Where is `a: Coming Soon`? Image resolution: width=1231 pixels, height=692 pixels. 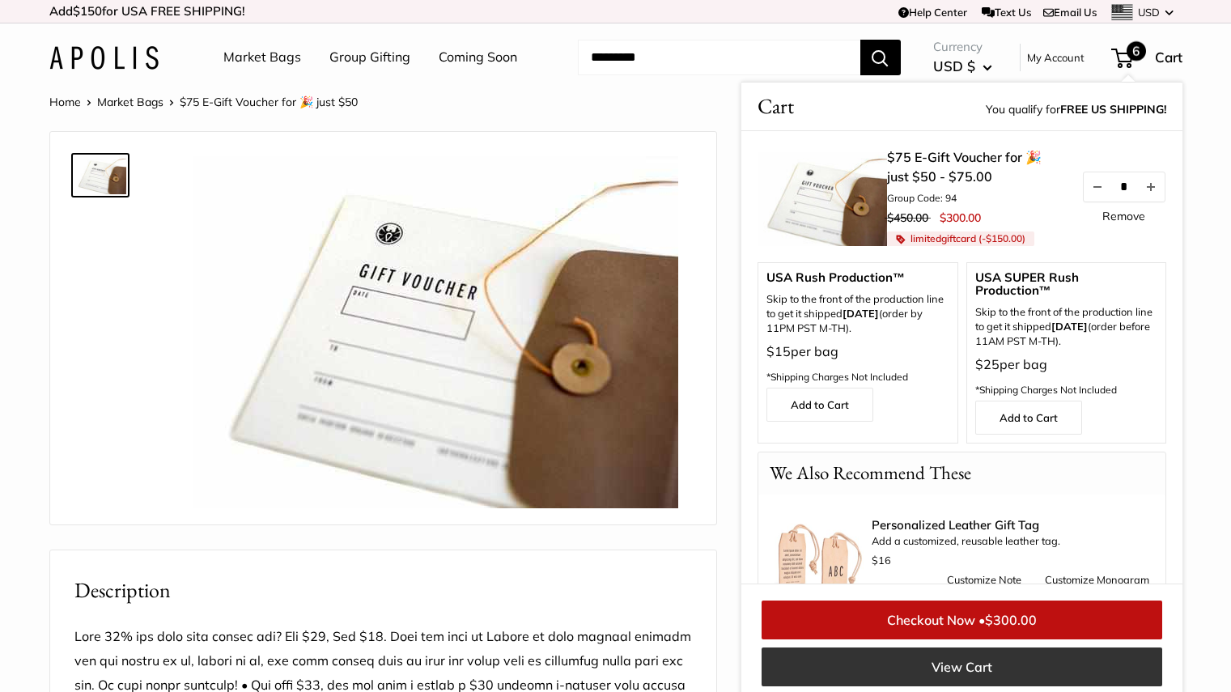
a: Coming Soon is located at coordinates (477, 57).